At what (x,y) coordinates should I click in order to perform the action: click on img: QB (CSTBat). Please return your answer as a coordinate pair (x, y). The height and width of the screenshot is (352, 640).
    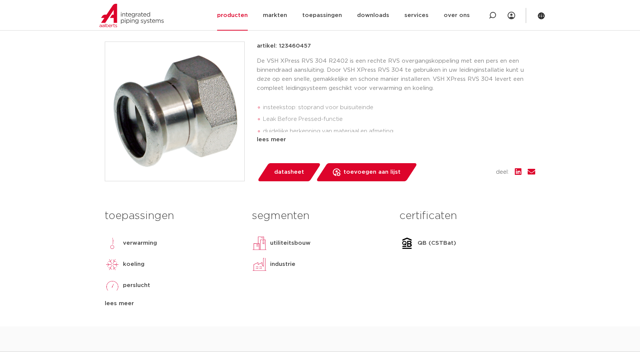
    Looking at the image, I should click on (407, 243).